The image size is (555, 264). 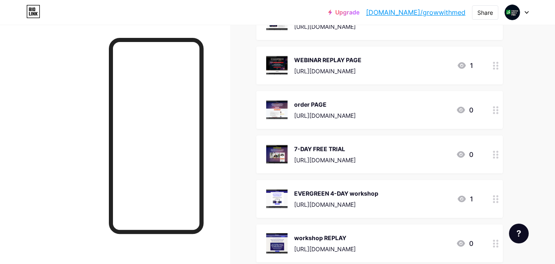 What do you see at coordinates (513, 12) in the screenshot?
I see `img: growwithmed` at bounding box center [513, 12].